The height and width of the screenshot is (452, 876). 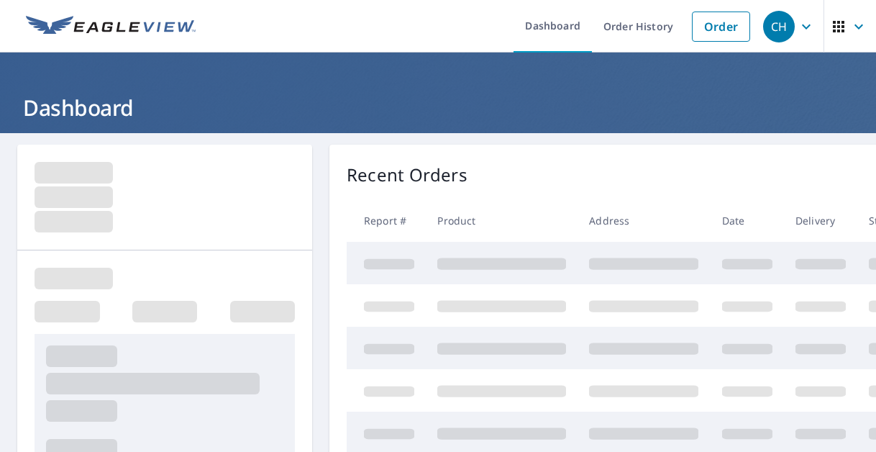 I want to click on a: Order, so click(x=721, y=27).